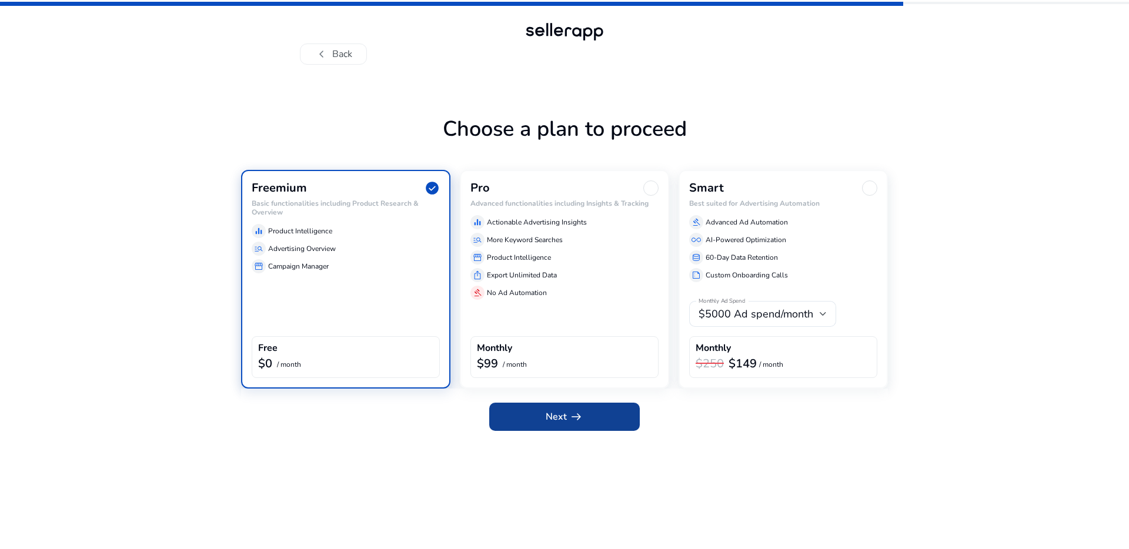 This screenshot has height=549, width=1129. Describe the element at coordinates (722, 302) in the screenshot. I see `mat-label: Monthly Ad Spend` at that location.